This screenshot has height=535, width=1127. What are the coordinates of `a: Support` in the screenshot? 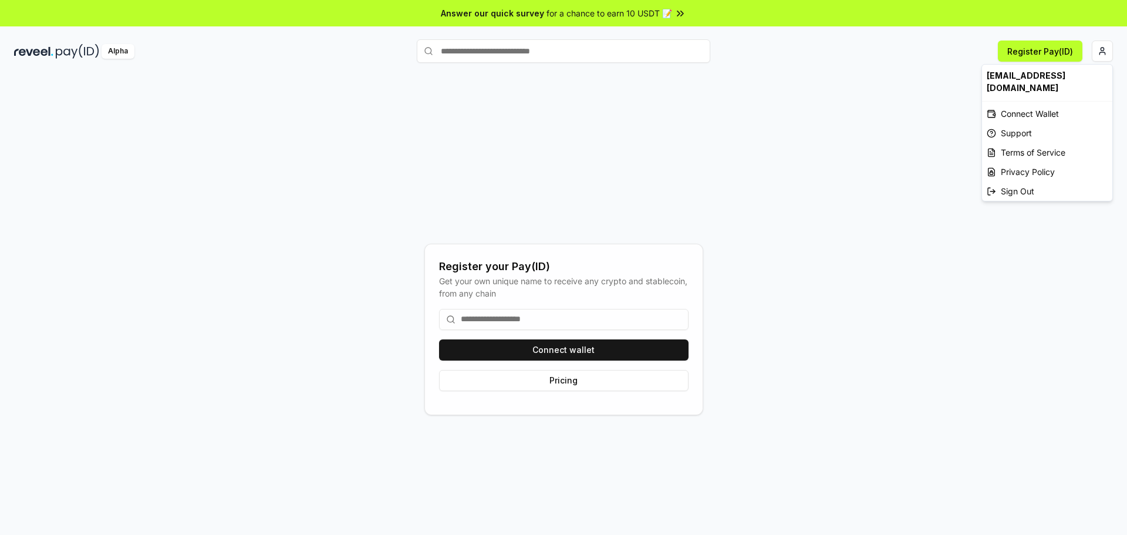 It's located at (1047, 133).